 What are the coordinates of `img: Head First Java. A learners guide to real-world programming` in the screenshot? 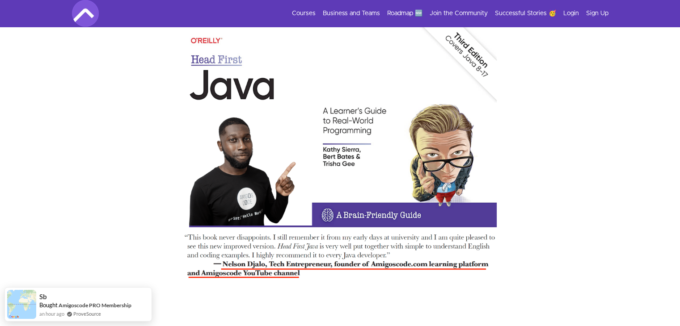 It's located at (340, 160).